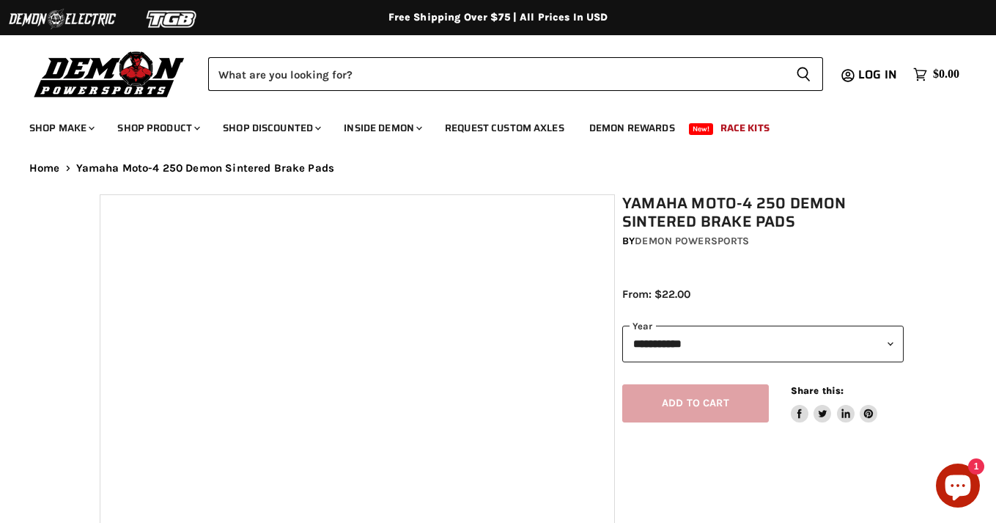 The width and height of the screenshot is (996, 523). I want to click on img: TGB Logo 2, so click(172, 19).